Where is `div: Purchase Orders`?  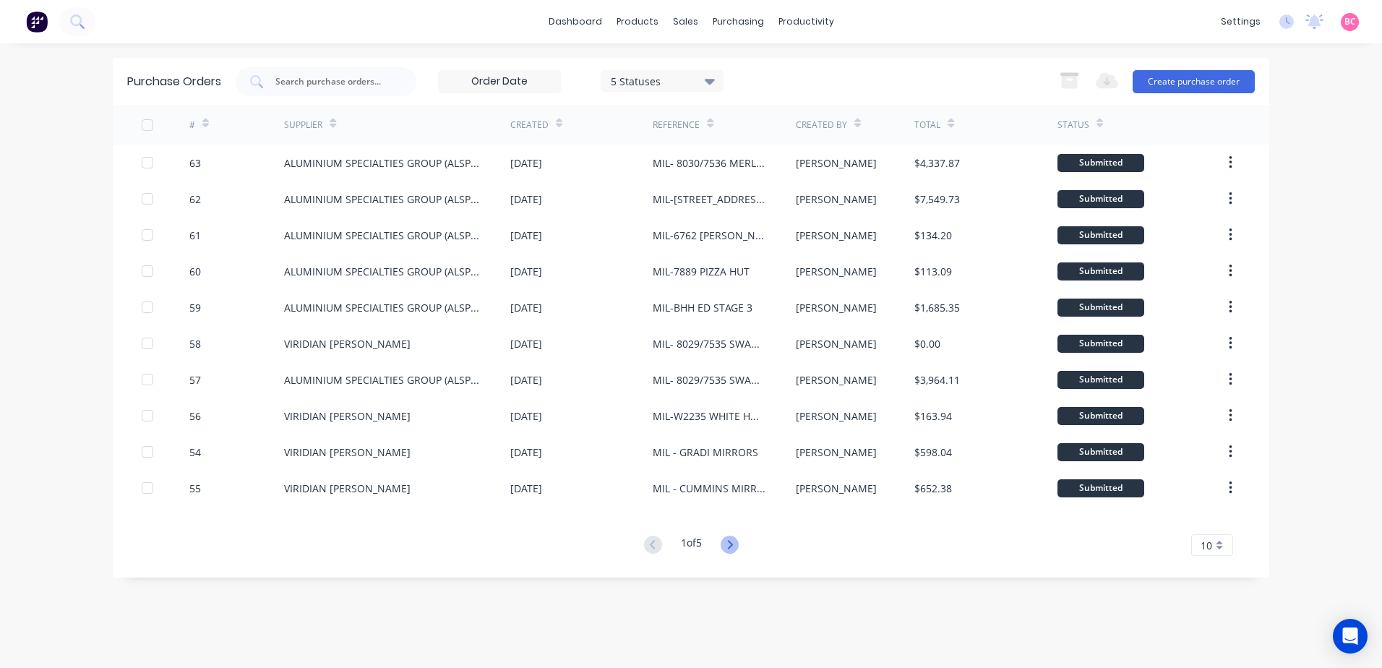 div: Purchase Orders is located at coordinates (174, 82).